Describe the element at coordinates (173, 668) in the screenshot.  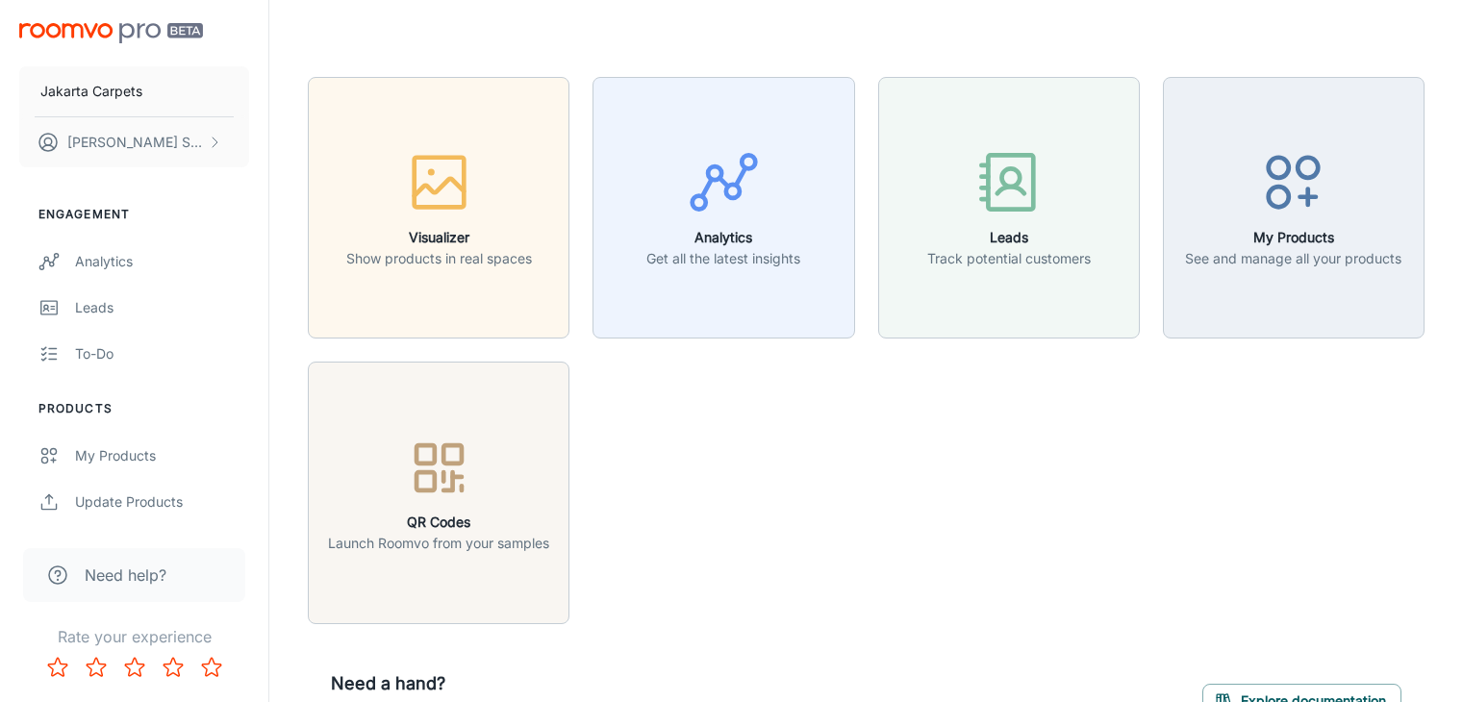
I see `button: Rate 4 star` at that location.